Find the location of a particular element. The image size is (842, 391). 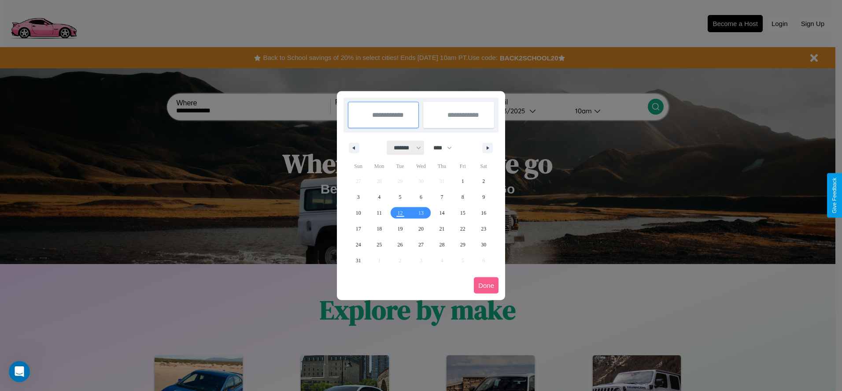

span: Sat is located at coordinates (484, 166).